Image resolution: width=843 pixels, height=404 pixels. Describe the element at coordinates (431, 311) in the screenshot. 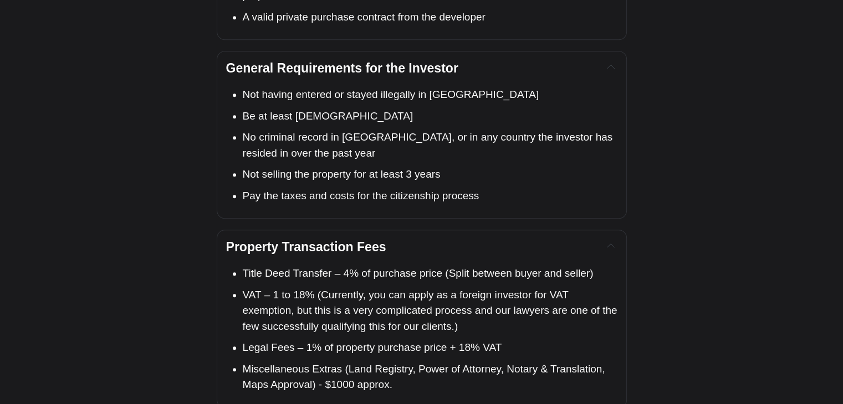

I see `span: VAT – 1 to 18% (Currently, you can apply as a foreign investor for VAT exemption, but this is a v...` at that location.